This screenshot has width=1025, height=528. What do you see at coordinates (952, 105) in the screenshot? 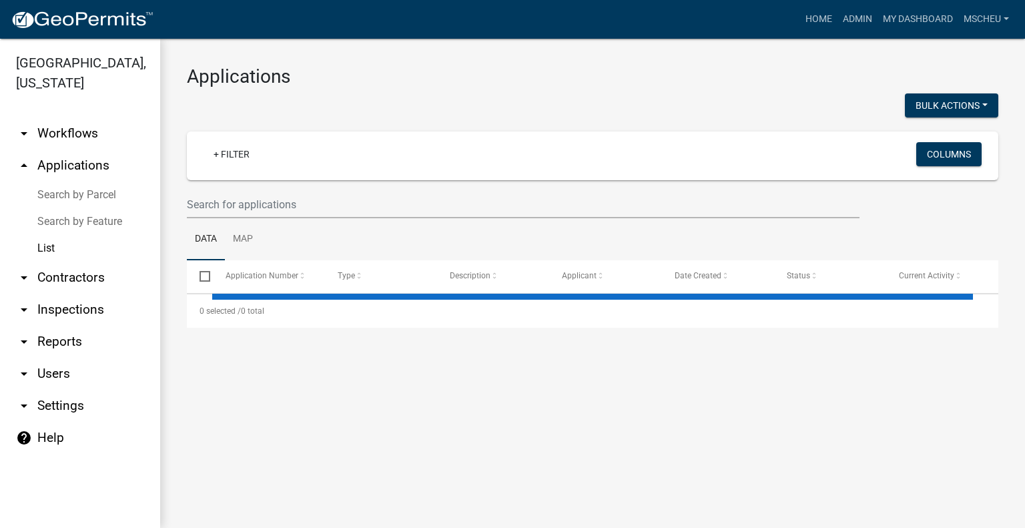
I see `button: Bulk Actions` at bounding box center [952, 105].